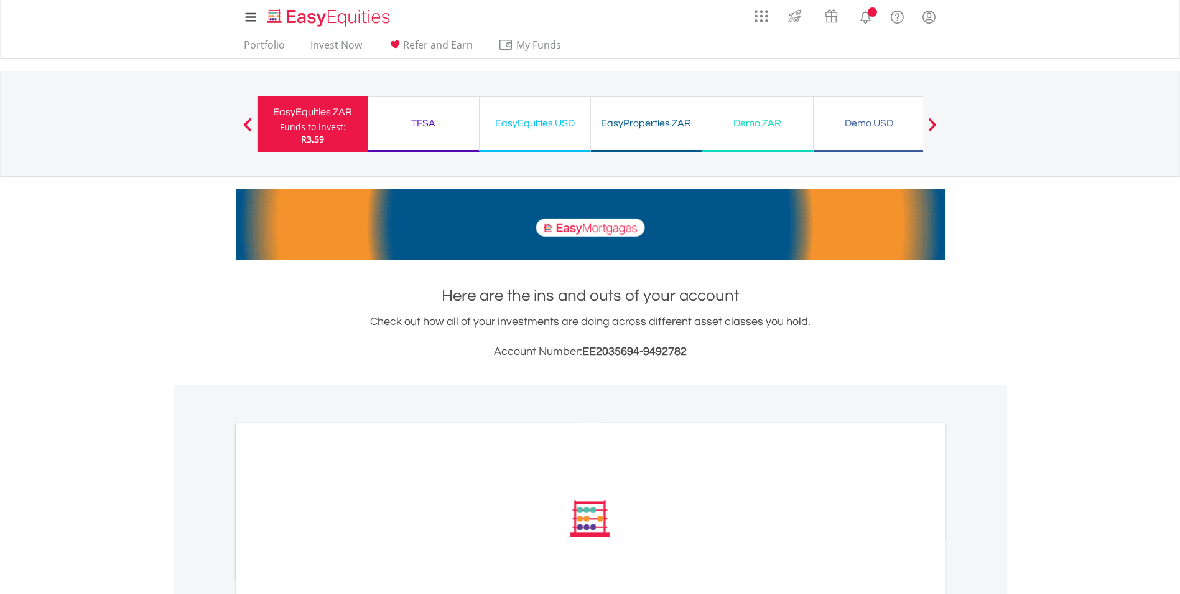 The height and width of the screenshot is (594, 1180). I want to click on span: My Funds, so click(539, 45).